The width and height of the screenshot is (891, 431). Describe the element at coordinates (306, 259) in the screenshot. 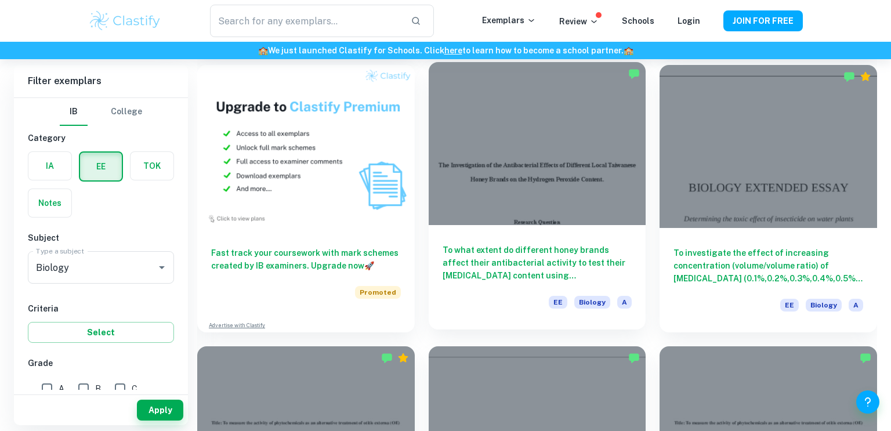

I see `h6: Fast track your coursework with mark schemes created by IB examiners. Upgrade now` at that location.